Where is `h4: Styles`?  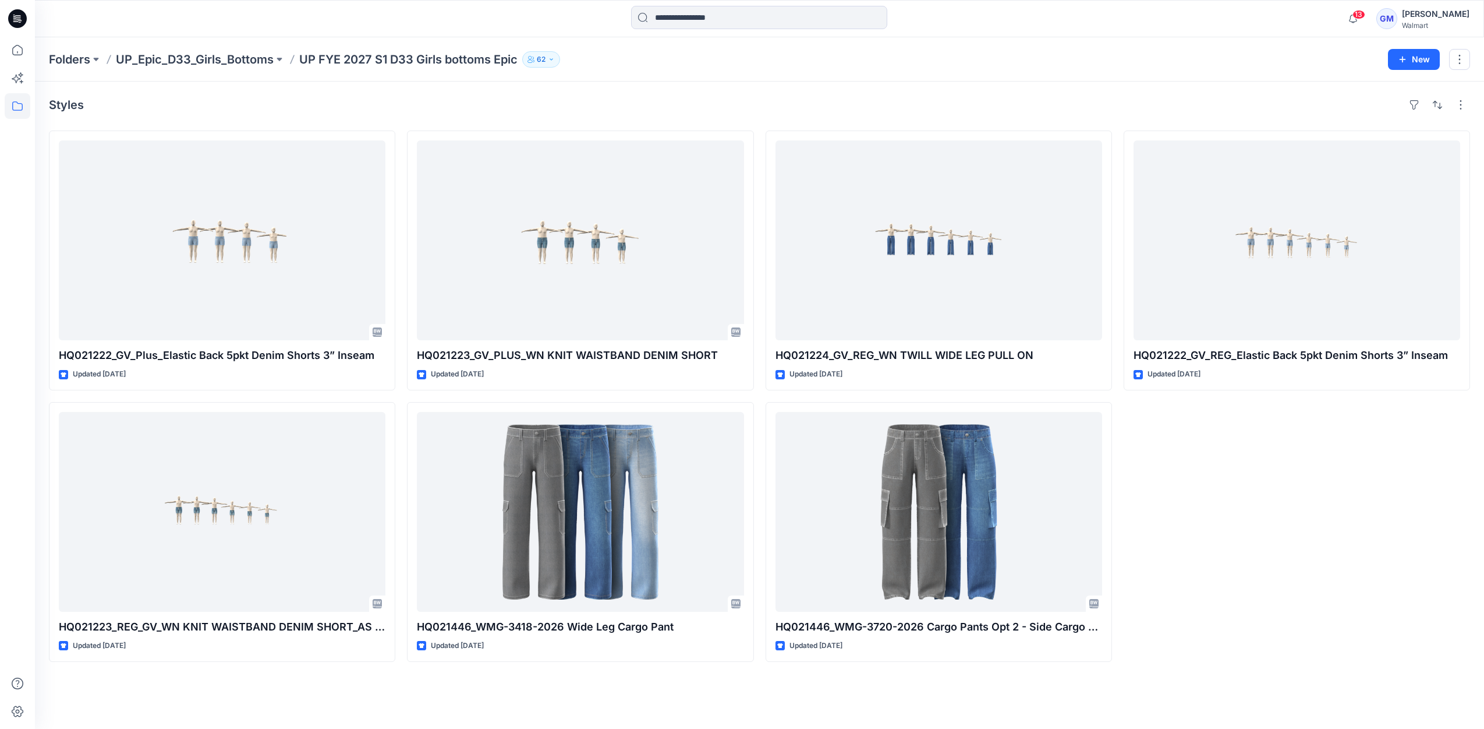
h4: Styles is located at coordinates (66, 105).